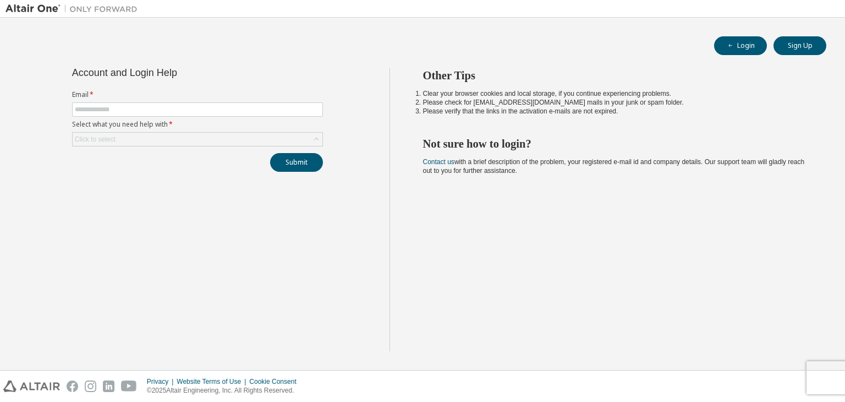 Image resolution: width=845 pixels, height=402 pixels. I want to click on p: © 2025 Altair Engineering, Inc. All Rights Reserved., so click(225, 390).